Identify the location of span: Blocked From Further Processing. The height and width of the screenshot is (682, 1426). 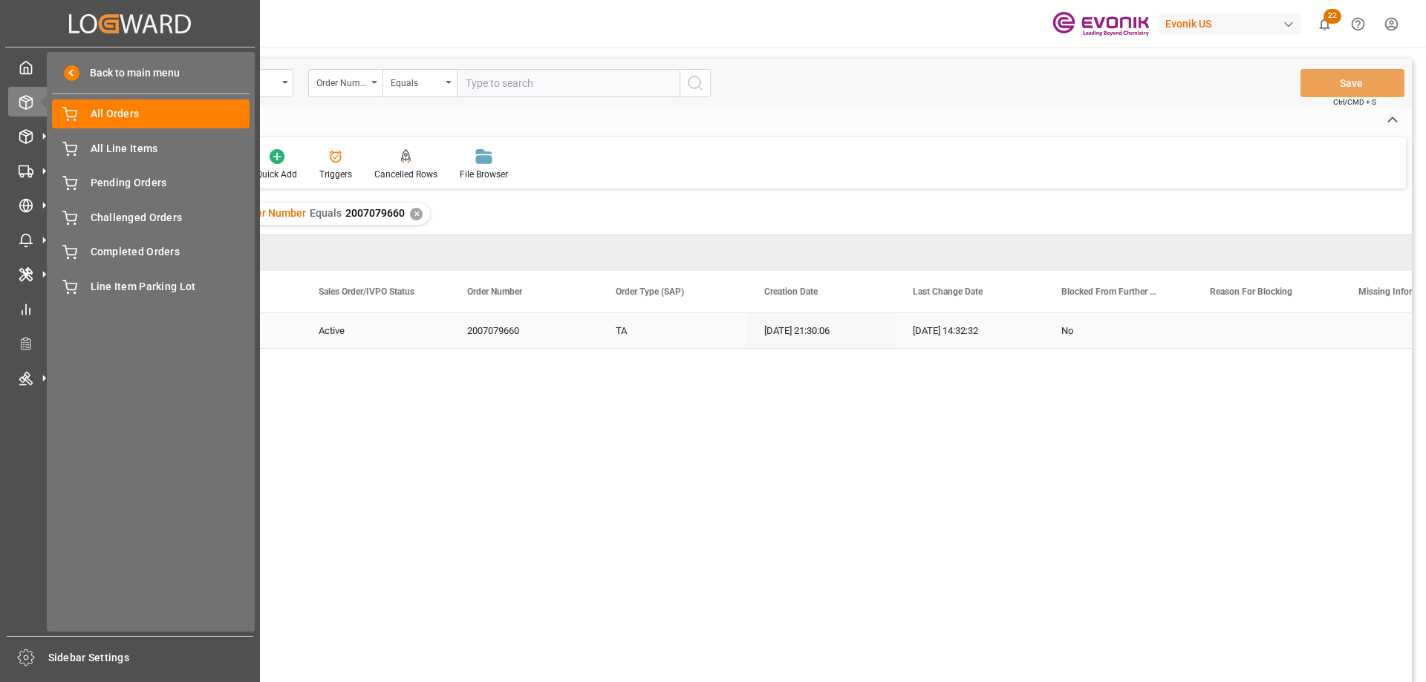
(1111, 292).